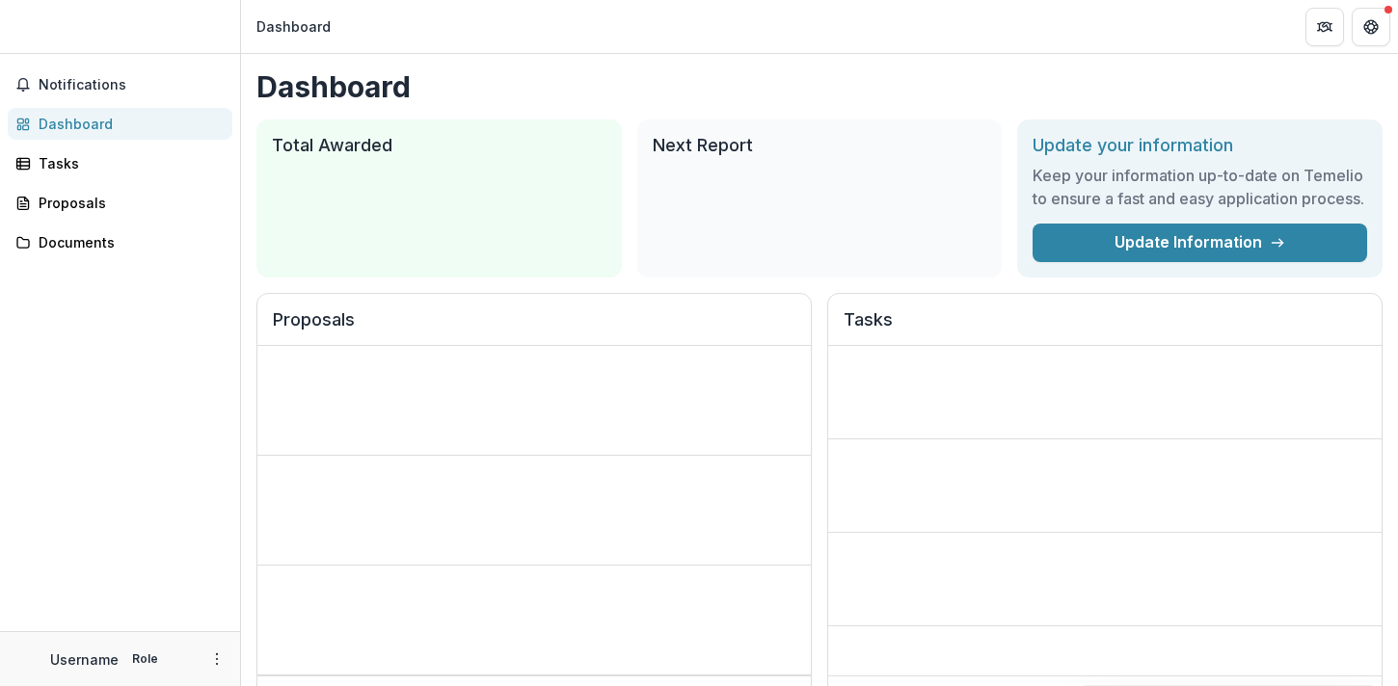  What do you see at coordinates (127, 163) in the screenshot?
I see `div: Tasks` at bounding box center [127, 163].